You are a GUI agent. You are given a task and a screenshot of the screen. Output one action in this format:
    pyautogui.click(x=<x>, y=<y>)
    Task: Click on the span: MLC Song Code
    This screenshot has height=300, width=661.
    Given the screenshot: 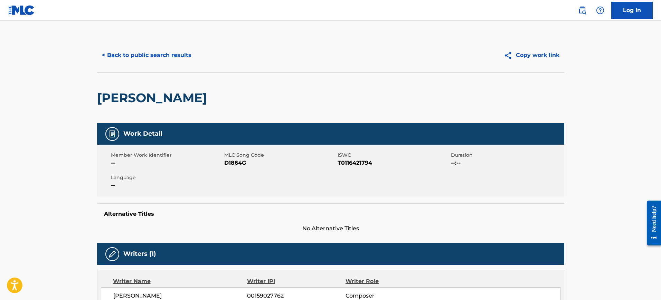 What is the action you would take?
    pyautogui.click(x=280, y=155)
    